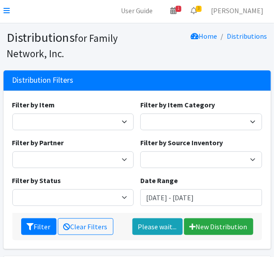 Image resolution: width=274 pixels, height=257 pixels. I want to click on span: 3, so click(198, 9).